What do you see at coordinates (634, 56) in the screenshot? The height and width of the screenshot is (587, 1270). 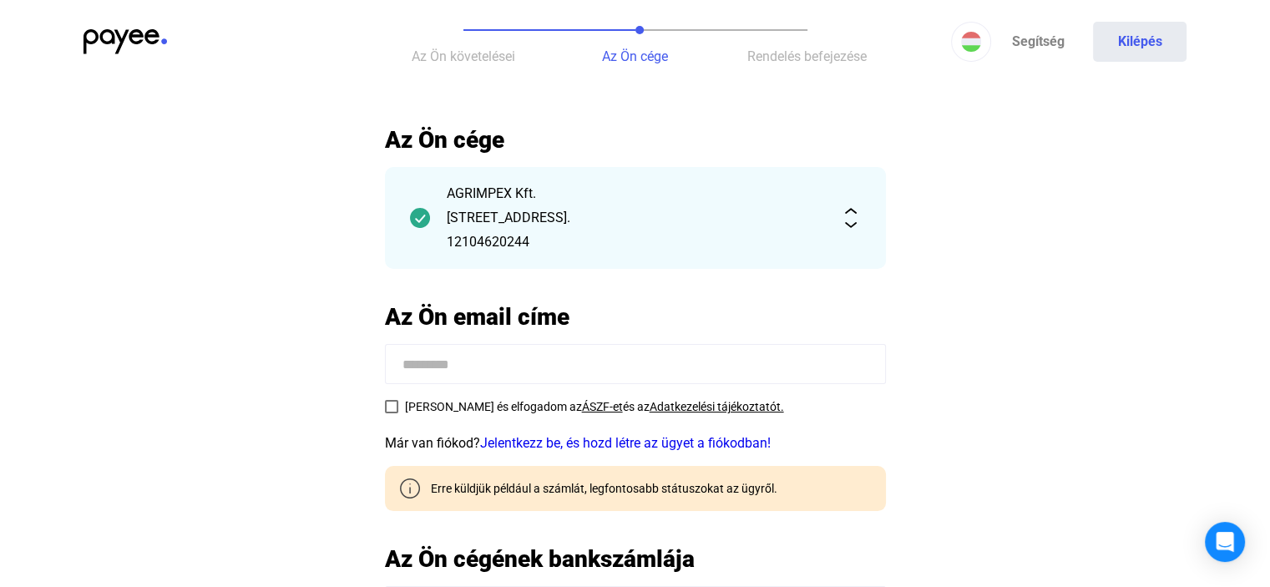 I see `span: Az Ön cége` at bounding box center [634, 56].